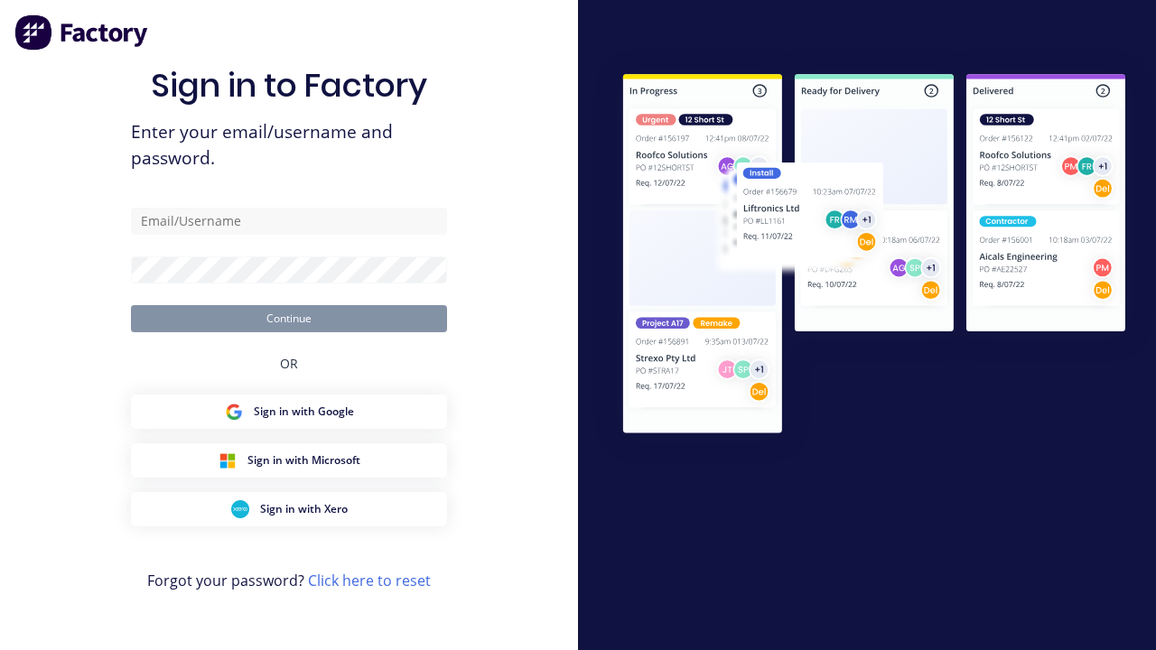  What do you see at coordinates (227, 460) in the screenshot?
I see `img: Microsoft Sign in` at bounding box center [227, 460].